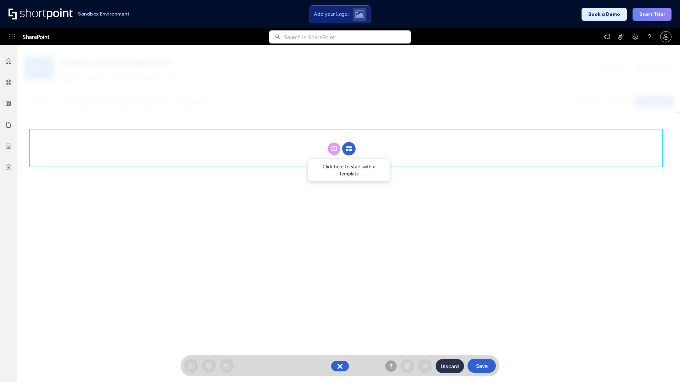 The width and height of the screenshot is (680, 382). I want to click on span: Add your Logo:, so click(331, 14).